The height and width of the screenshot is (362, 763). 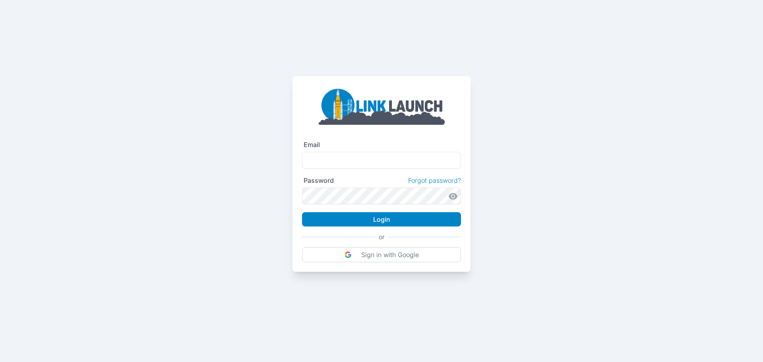 I want to click on button: Sign in with Google, so click(x=382, y=255).